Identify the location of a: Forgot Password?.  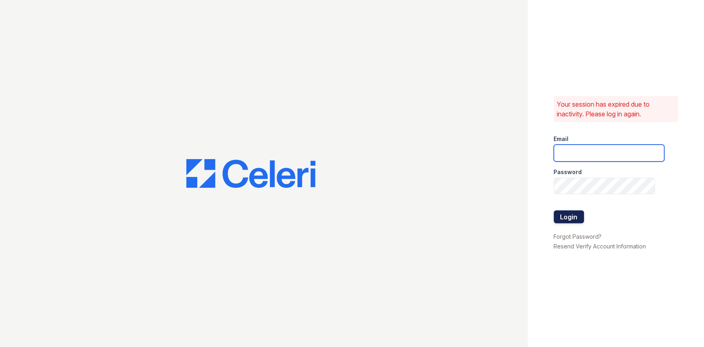
(578, 236).